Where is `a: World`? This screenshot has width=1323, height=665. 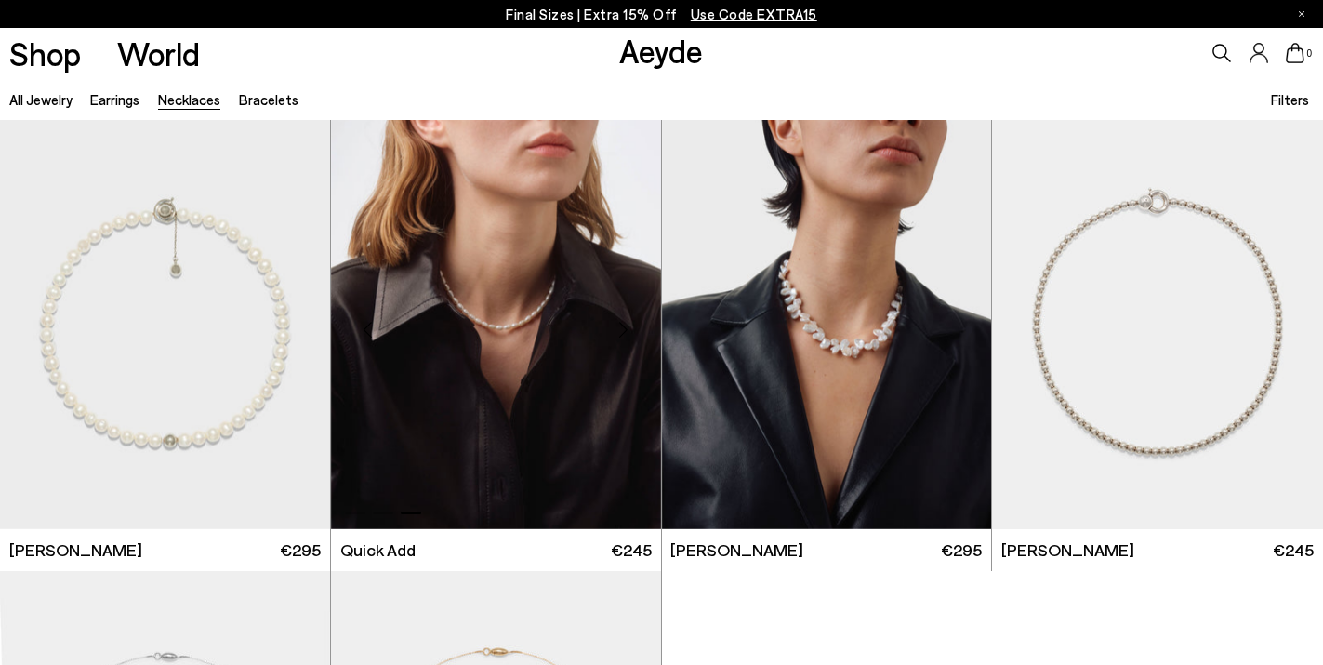
a: World is located at coordinates (158, 53).